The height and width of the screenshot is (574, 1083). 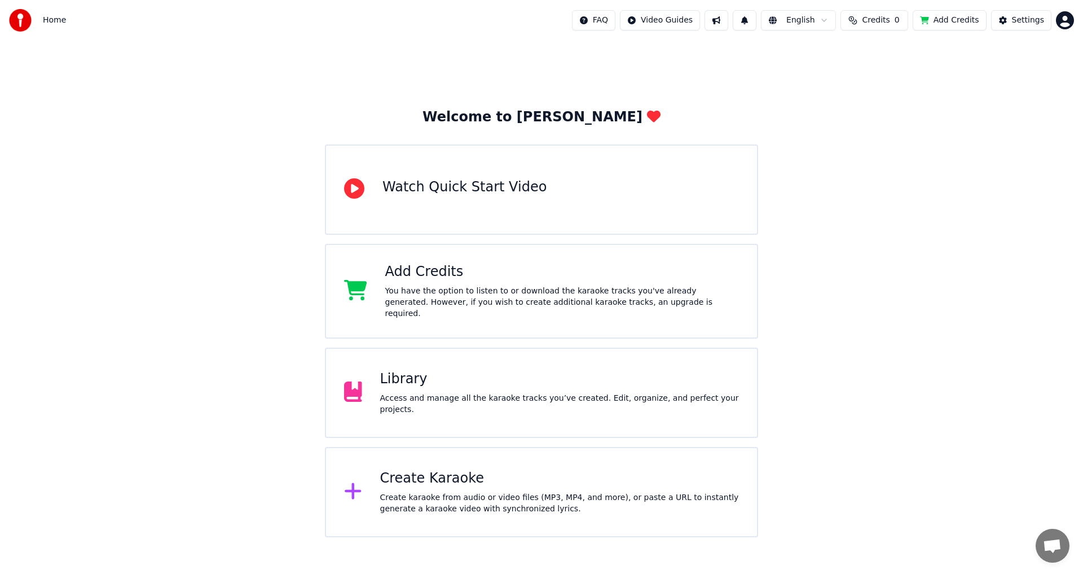 What do you see at coordinates (20, 20) in the screenshot?
I see `img: youka` at bounding box center [20, 20].